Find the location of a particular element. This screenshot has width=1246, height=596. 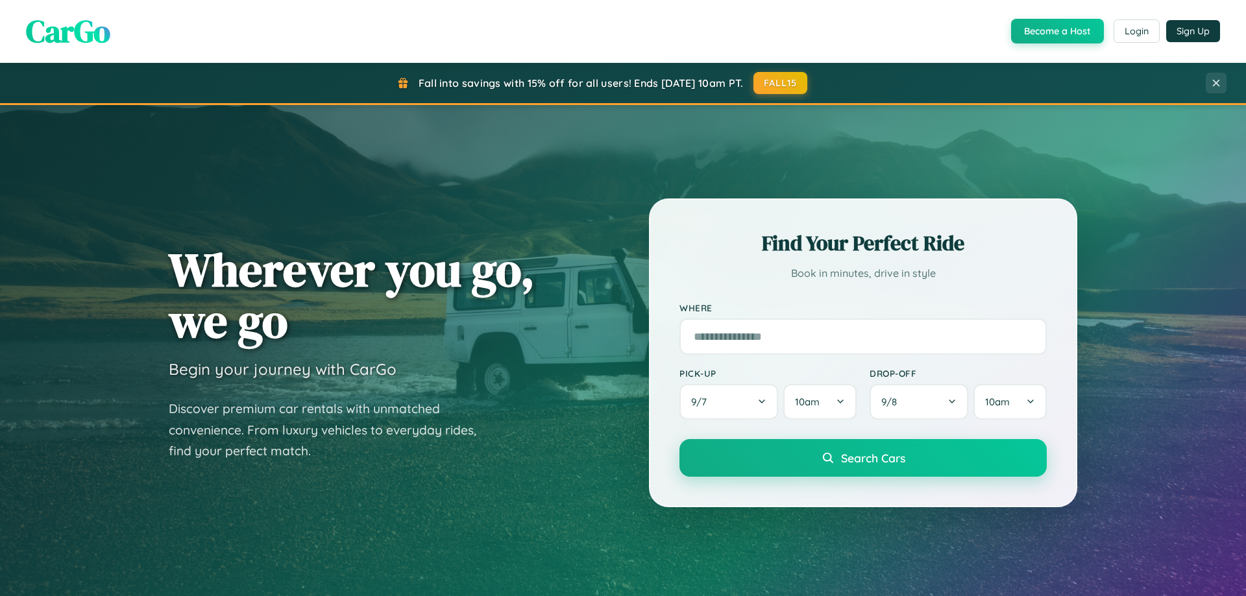

h3: Begin your journey with CarGo is located at coordinates (282, 369).